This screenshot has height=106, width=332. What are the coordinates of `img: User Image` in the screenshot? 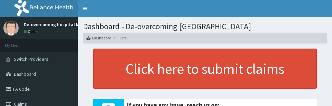 It's located at (11, 28).